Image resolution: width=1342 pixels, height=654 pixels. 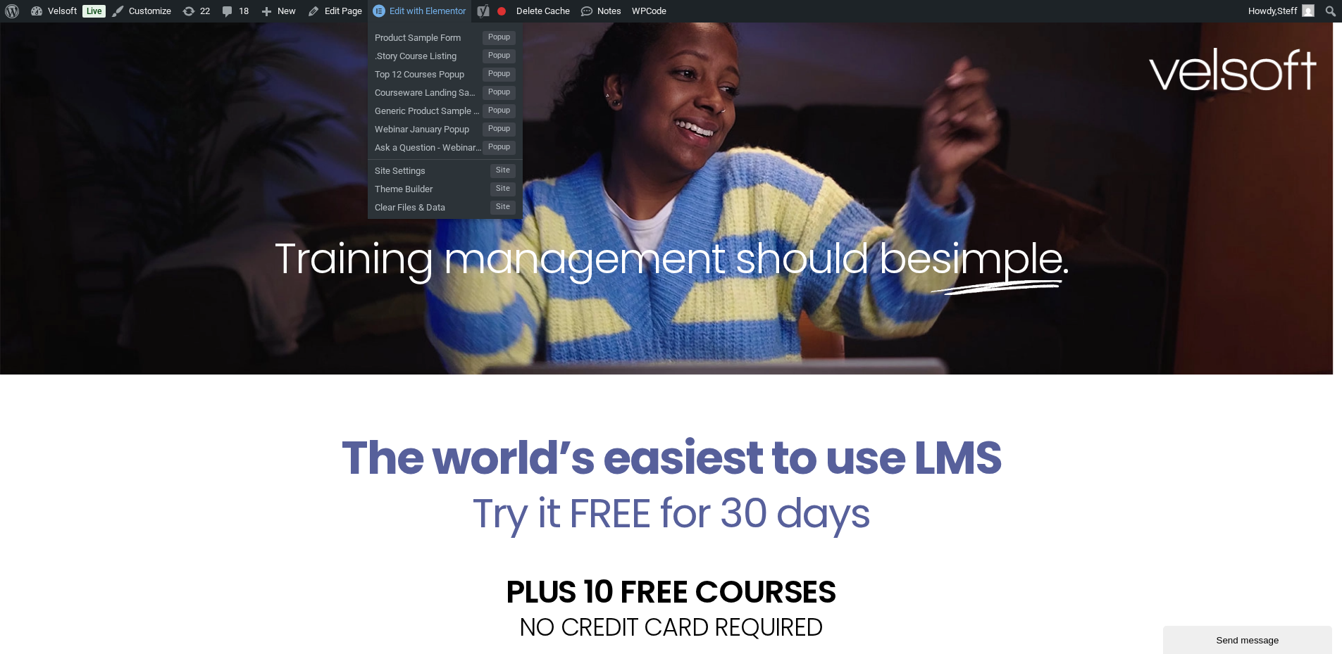 What do you see at coordinates (445, 187) in the screenshot?
I see `a: Theme BuilderSite` at bounding box center [445, 187].